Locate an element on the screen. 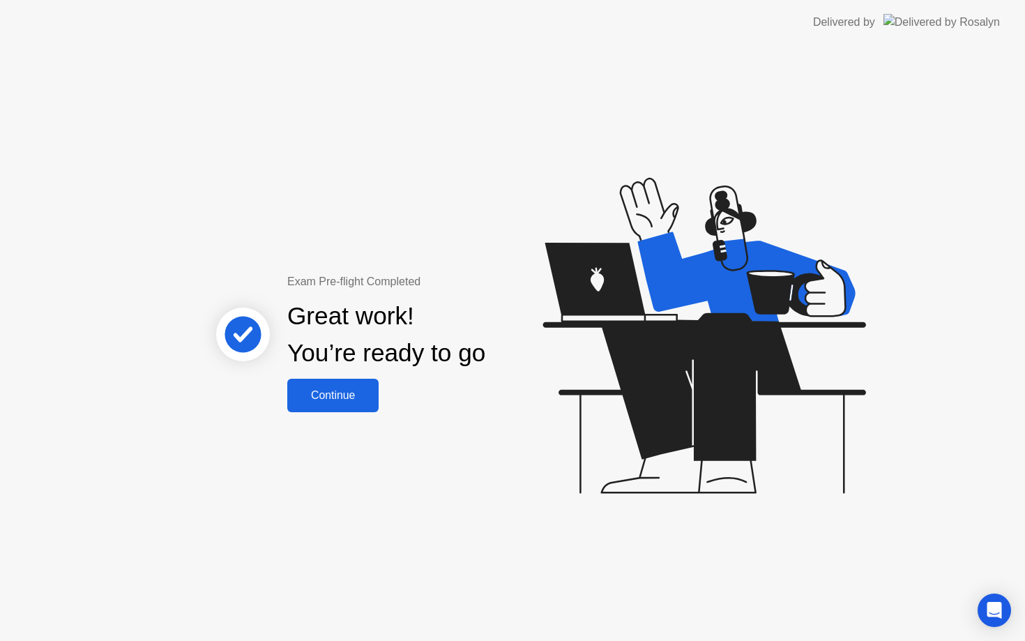 This screenshot has height=641, width=1025. div: Great work! You’re ready to go is located at coordinates (386, 335).